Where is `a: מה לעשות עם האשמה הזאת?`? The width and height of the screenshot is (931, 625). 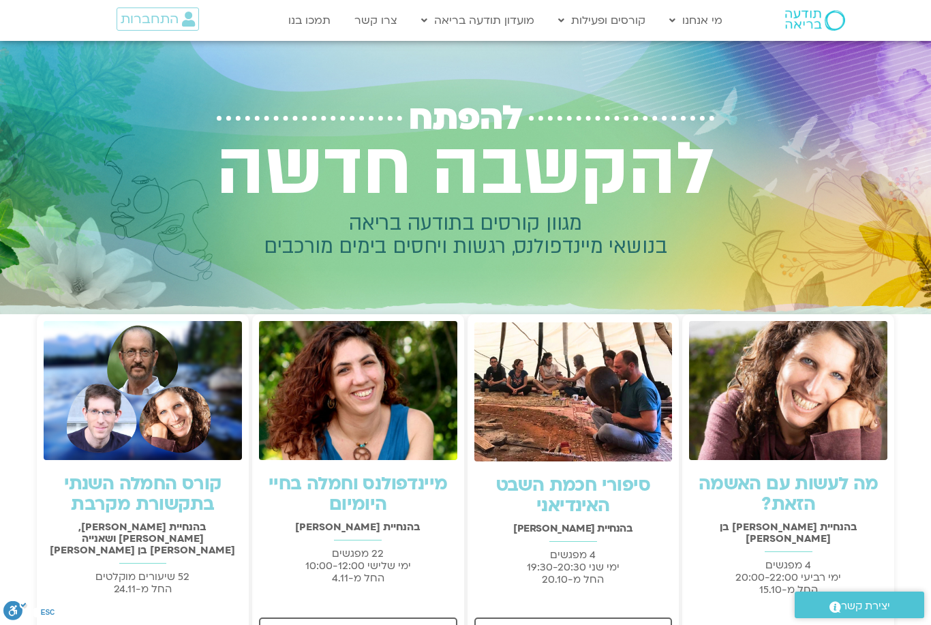
a: מה לעשות עם האשמה הזאת? is located at coordinates (788, 494).